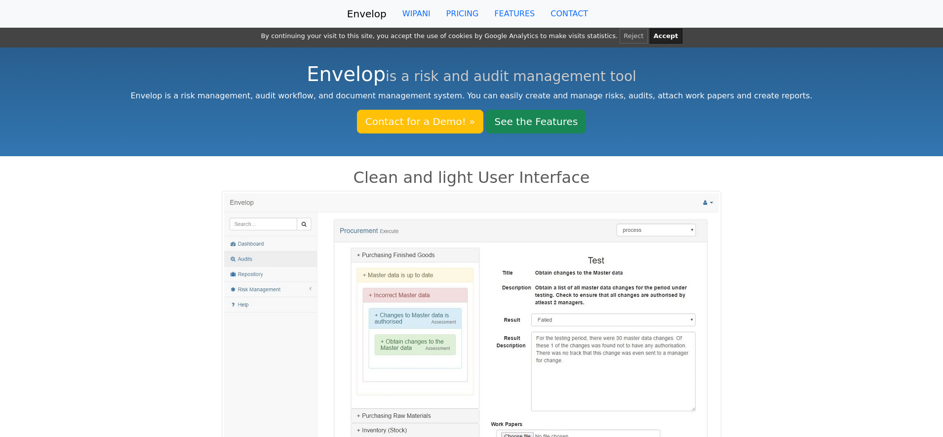 This screenshot has width=943, height=437. What do you see at coordinates (472, 96) in the screenshot?
I see `p: Envelop is a risk management, audit workflow, and document management system. You can easily crea...` at bounding box center [472, 96].